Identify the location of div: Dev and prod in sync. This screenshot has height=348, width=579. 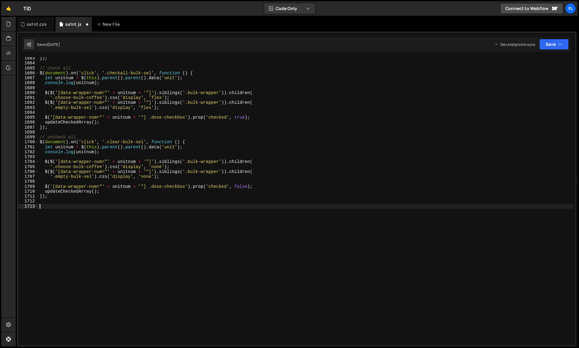
(515, 44).